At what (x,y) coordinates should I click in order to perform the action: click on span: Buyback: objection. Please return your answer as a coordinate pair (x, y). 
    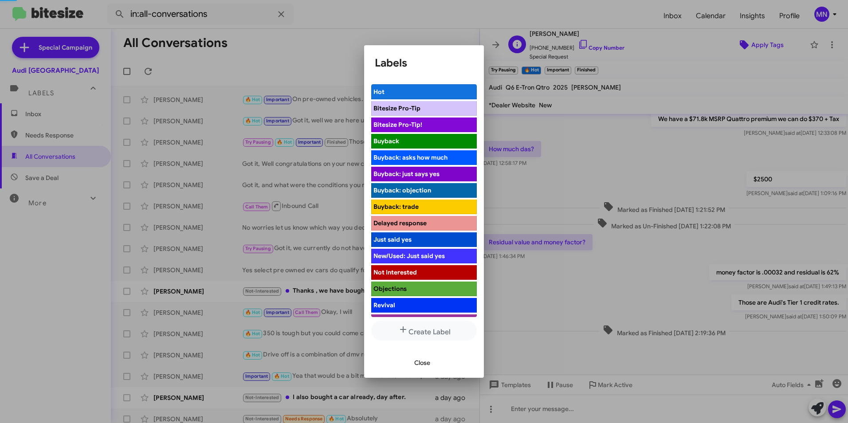
    Looking at the image, I should click on (402, 190).